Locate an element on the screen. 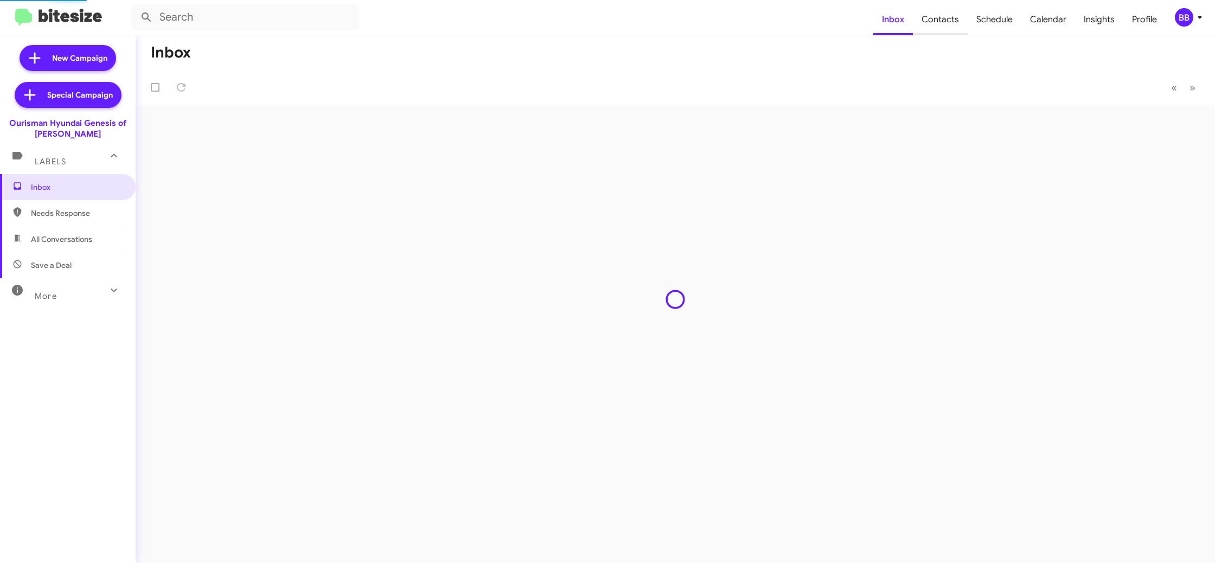 The image size is (1215, 563). span: Insights is located at coordinates (1099, 20).